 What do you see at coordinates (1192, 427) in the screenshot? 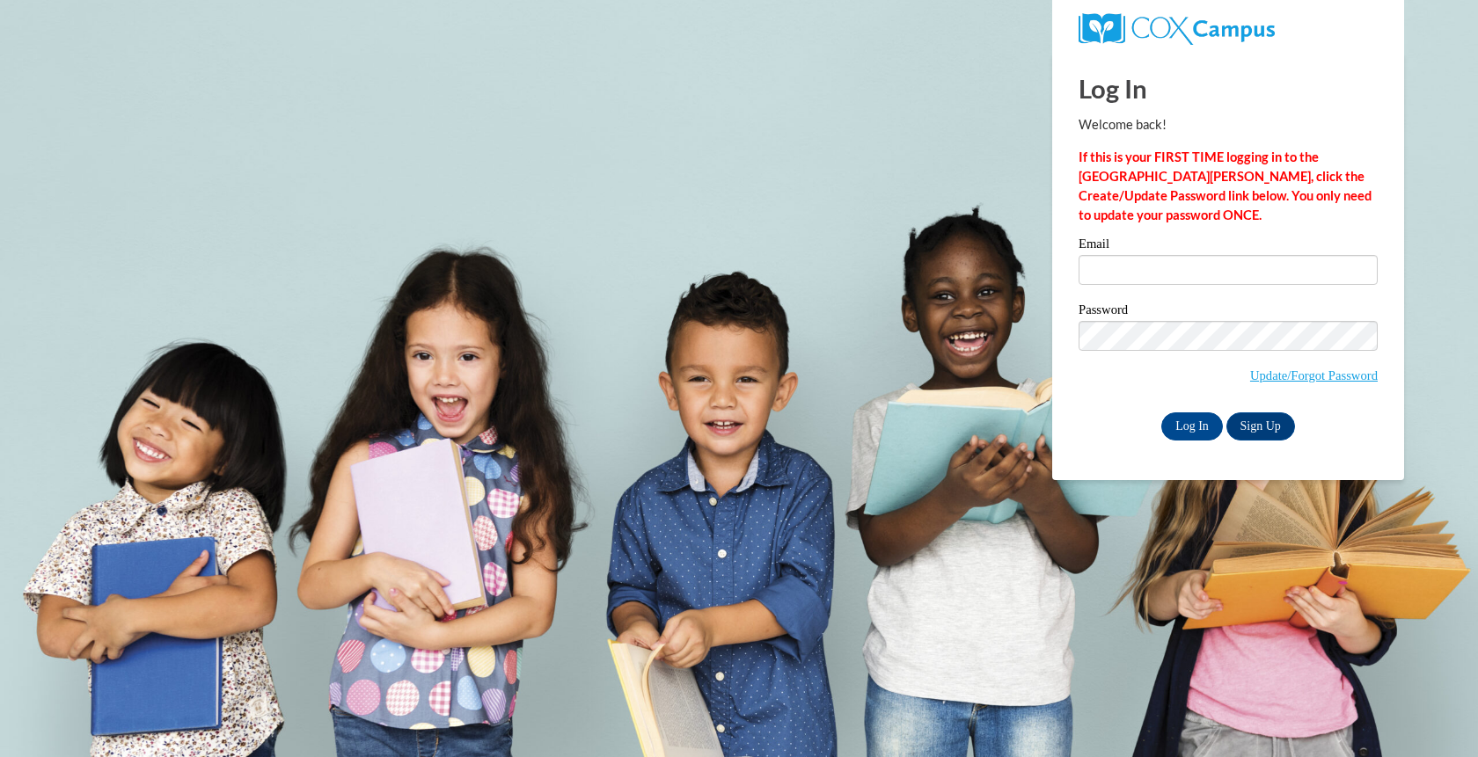
I see `input: Log In` at bounding box center [1192, 427].